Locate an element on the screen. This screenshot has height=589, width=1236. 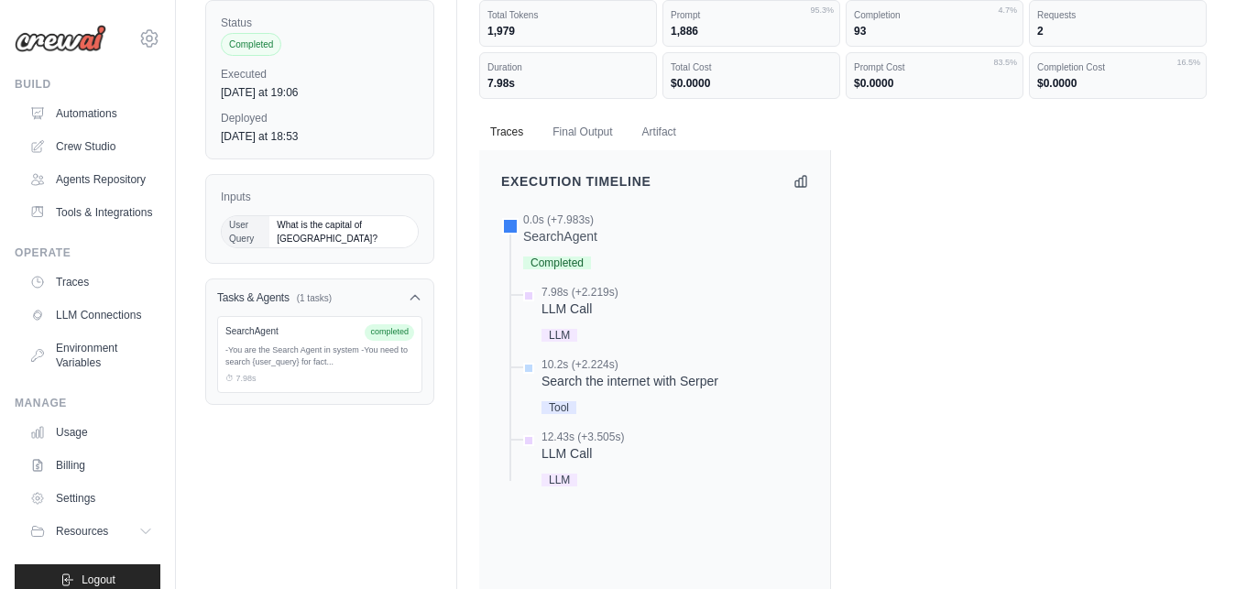
a: Settings is located at coordinates (91, 498).